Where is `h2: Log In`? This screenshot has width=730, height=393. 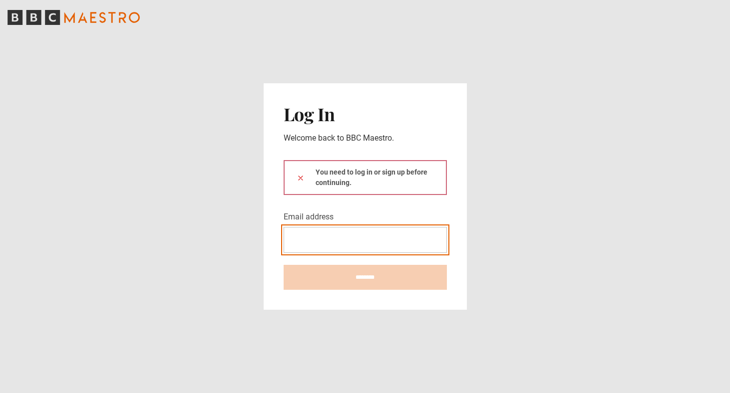
h2: Log In is located at coordinates (365, 114).